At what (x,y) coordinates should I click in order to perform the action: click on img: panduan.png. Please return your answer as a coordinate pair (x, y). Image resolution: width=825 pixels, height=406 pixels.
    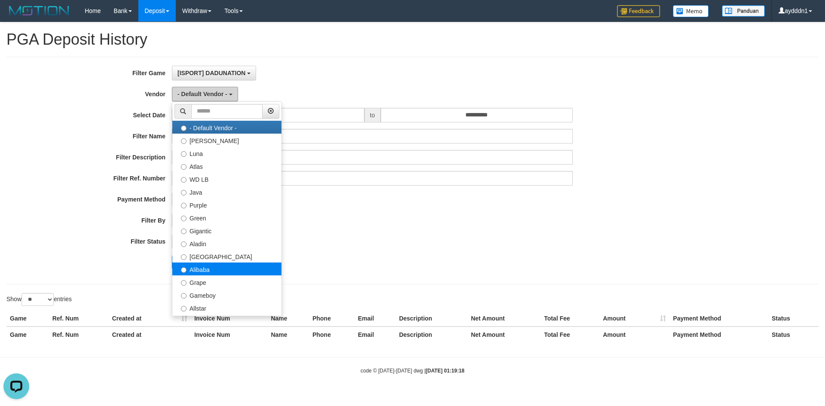
    Looking at the image, I should click on (744, 11).